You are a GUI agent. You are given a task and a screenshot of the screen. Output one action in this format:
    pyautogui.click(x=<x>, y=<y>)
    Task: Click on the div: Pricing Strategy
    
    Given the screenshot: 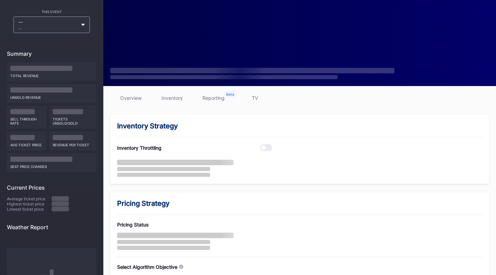 What is the action you would take?
    pyautogui.click(x=300, y=204)
    